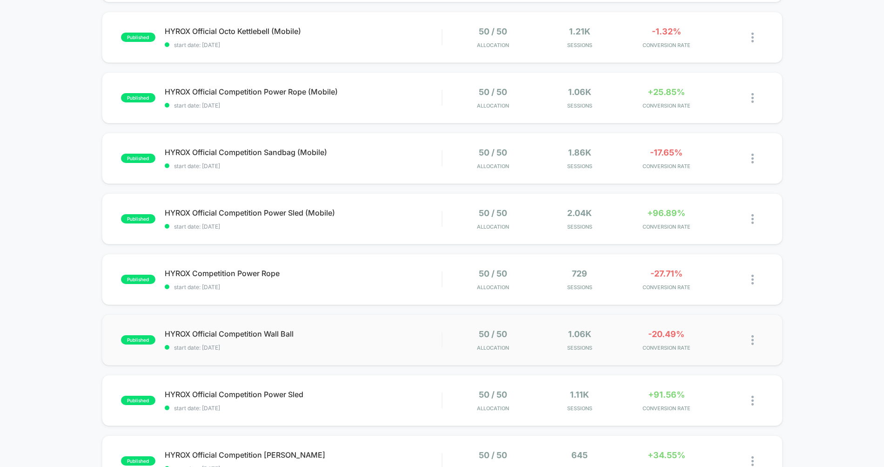  I want to click on span: +91.56%, so click(666, 394).